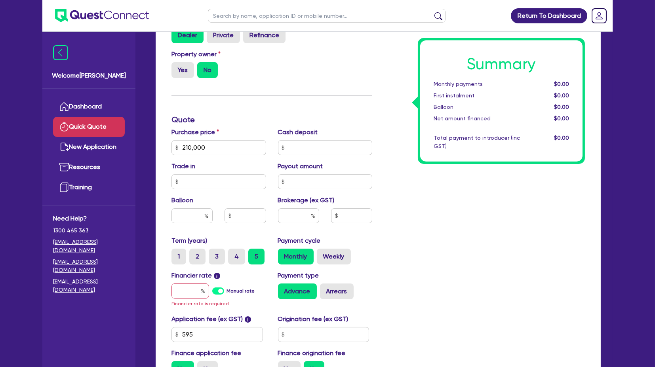  What do you see at coordinates (89, 127) in the screenshot?
I see `a: Quick Quote` at bounding box center [89, 127].